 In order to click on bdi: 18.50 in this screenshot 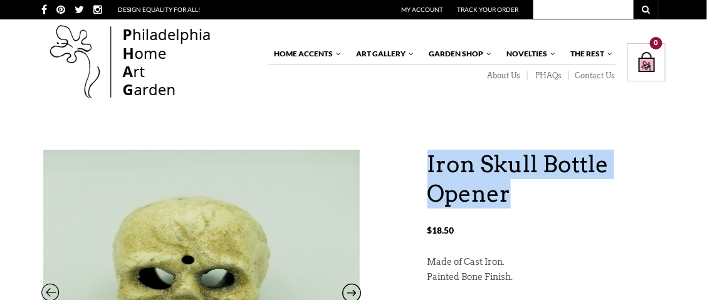, I will do `click(441, 230)`.